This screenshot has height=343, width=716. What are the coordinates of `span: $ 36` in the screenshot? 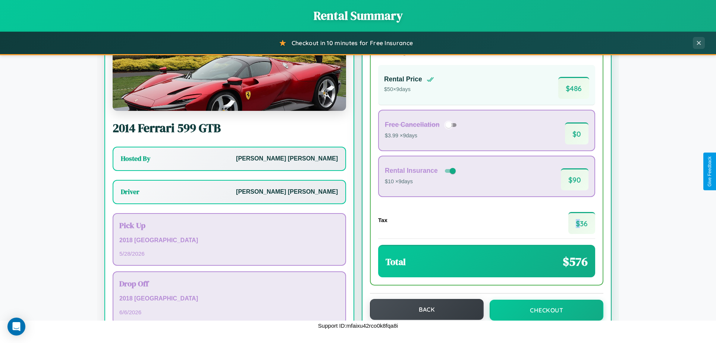 It's located at (582, 223).